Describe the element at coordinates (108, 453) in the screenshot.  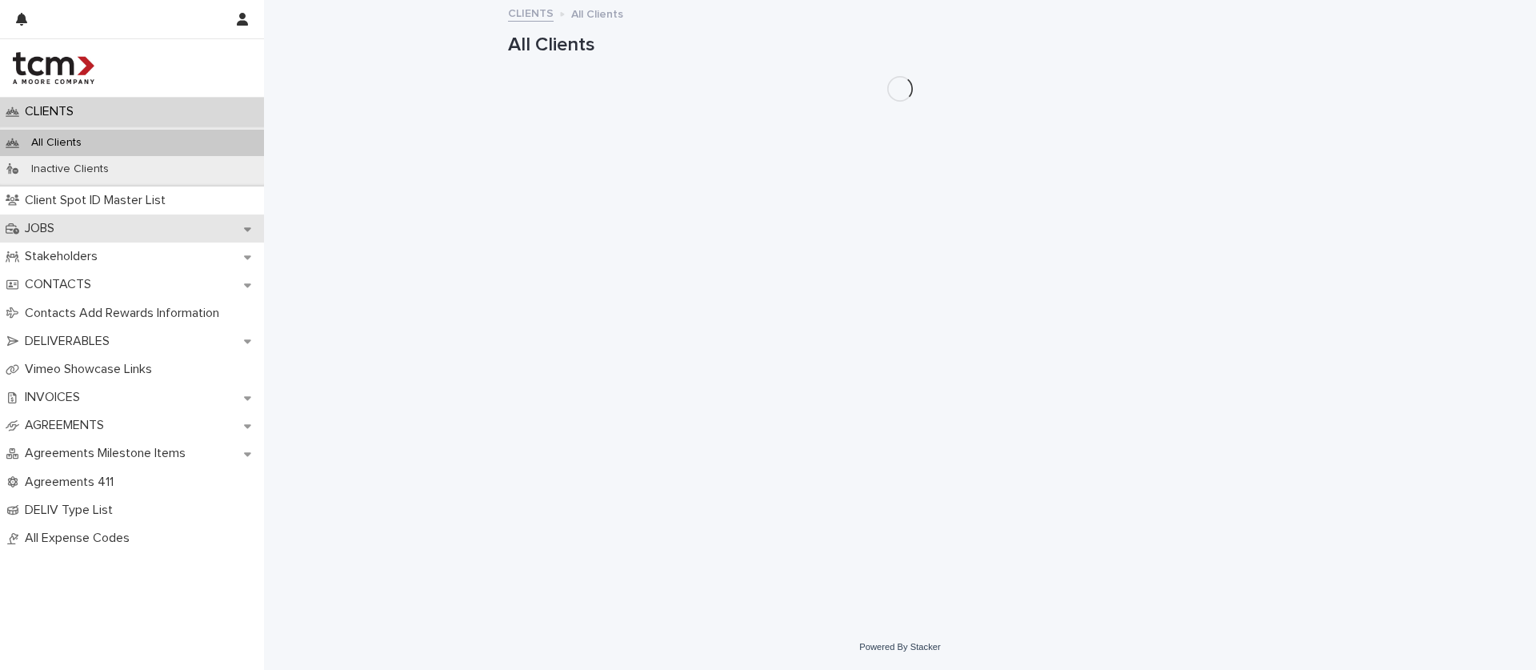
I see `p: Agreements Milestone Items` at that location.